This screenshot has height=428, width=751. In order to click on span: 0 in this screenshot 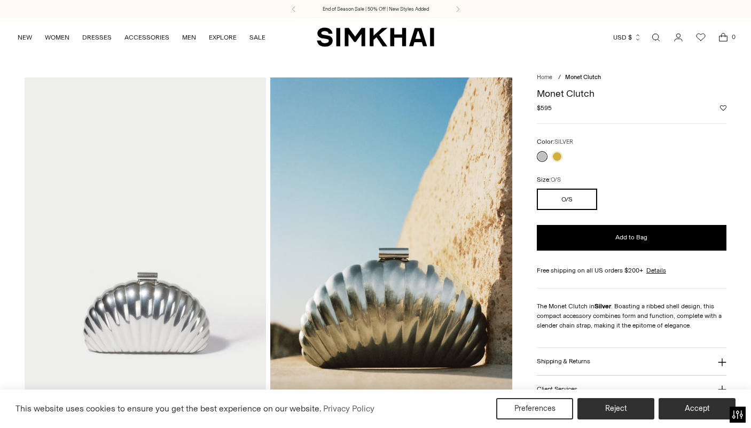, I will do `click(734, 37)`.